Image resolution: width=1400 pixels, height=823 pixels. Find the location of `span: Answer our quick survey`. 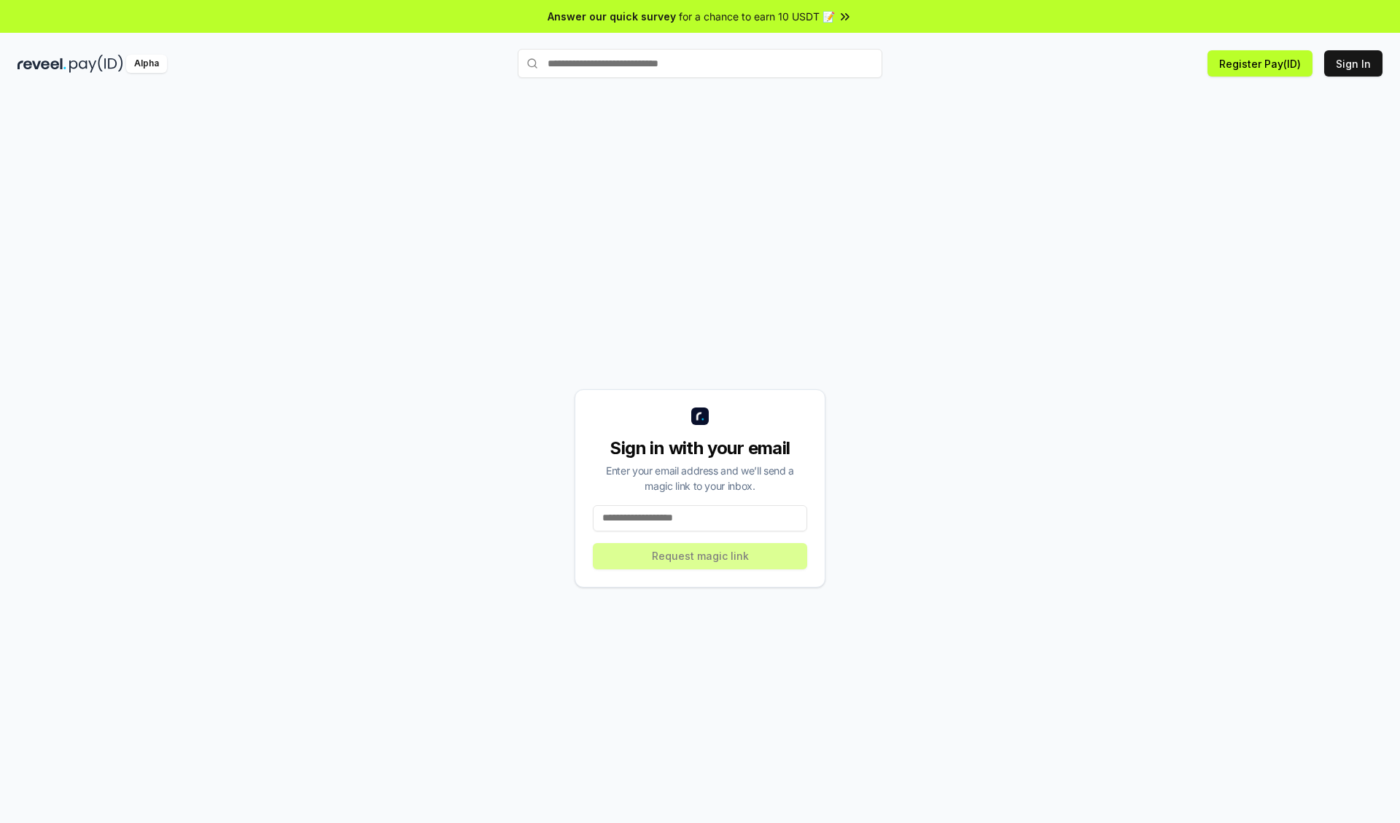

span: Answer our quick survey is located at coordinates (612, 16).